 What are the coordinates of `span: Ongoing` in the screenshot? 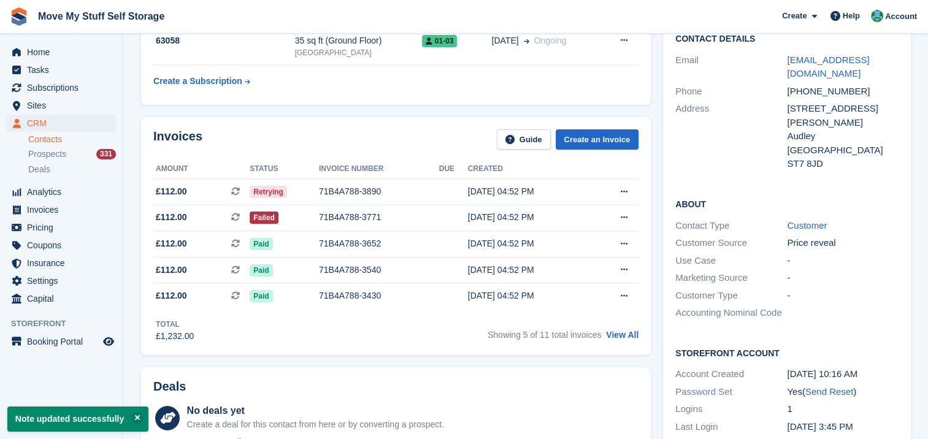 It's located at (550, 40).